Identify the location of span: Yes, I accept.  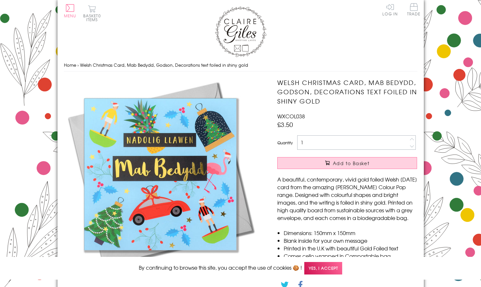
(323, 268).